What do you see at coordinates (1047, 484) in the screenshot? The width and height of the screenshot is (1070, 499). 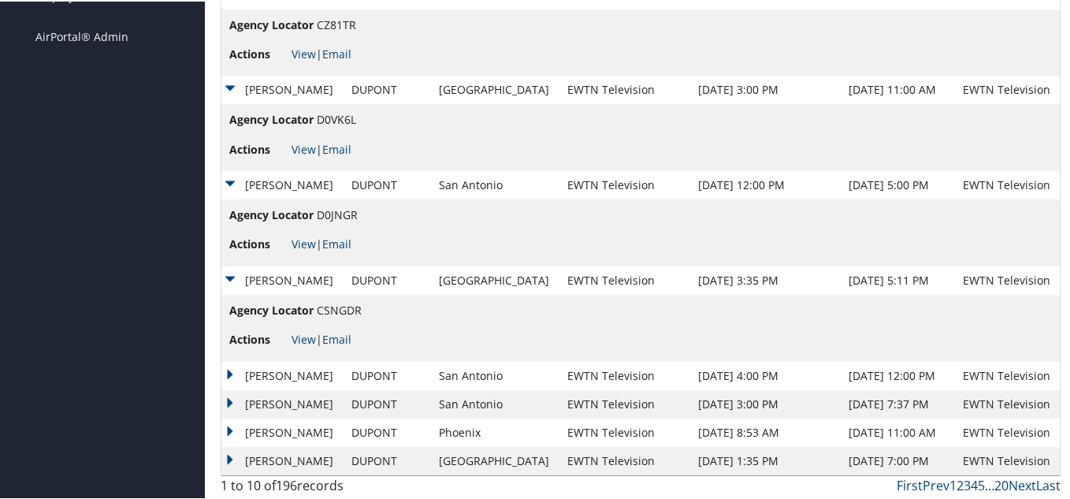 I see `a: Last` at bounding box center [1047, 484].